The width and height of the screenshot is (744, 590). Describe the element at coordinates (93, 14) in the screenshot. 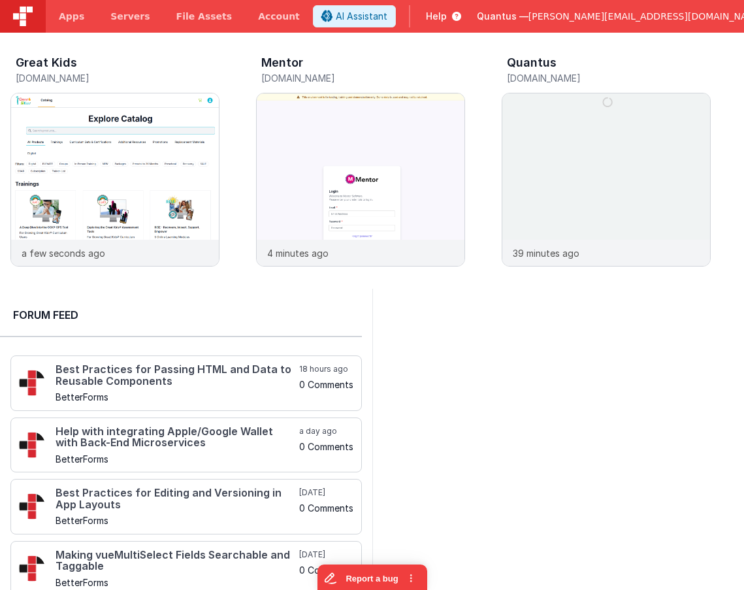

I see `span: More options` at that location.